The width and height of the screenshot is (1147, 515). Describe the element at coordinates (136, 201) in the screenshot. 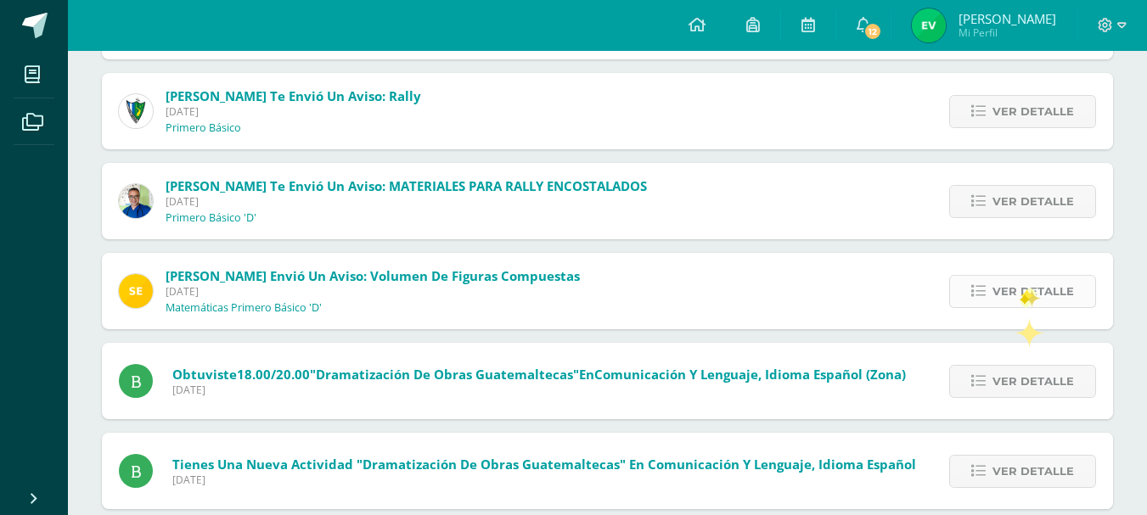

I see `img: 692ded2a22070436d299c26f70cfa591.png` at that location.